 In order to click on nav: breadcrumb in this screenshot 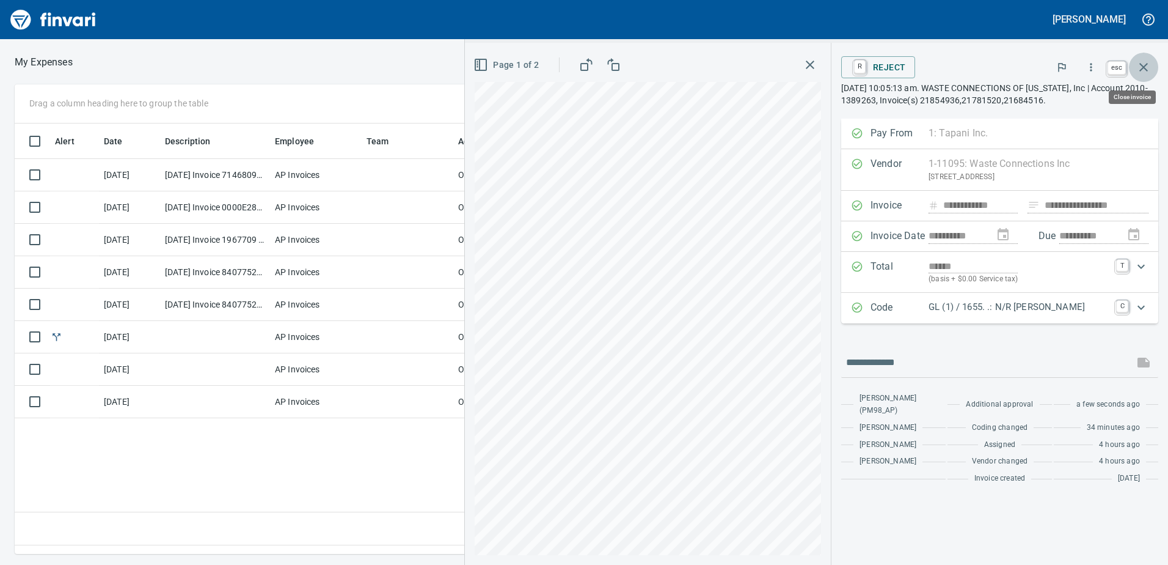, I will do `click(43, 62)`.